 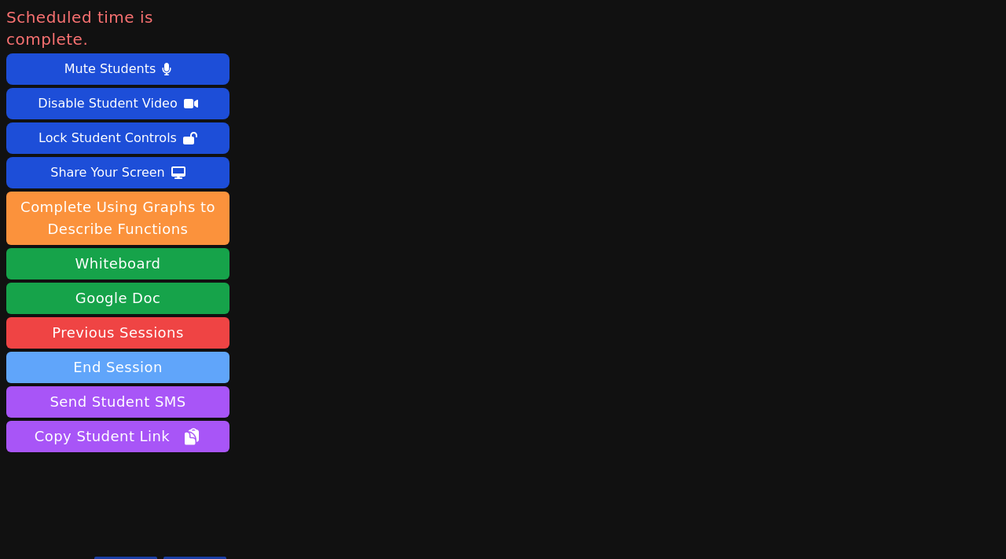 I want to click on span: Scheduled time is complete., so click(x=118, y=28).